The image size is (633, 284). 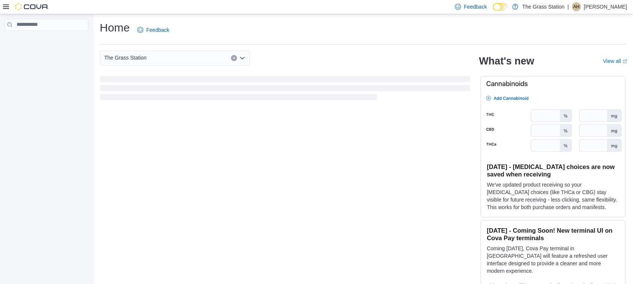 What do you see at coordinates (153, 30) in the screenshot?
I see `a: Feedback` at bounding box center [153, 30].